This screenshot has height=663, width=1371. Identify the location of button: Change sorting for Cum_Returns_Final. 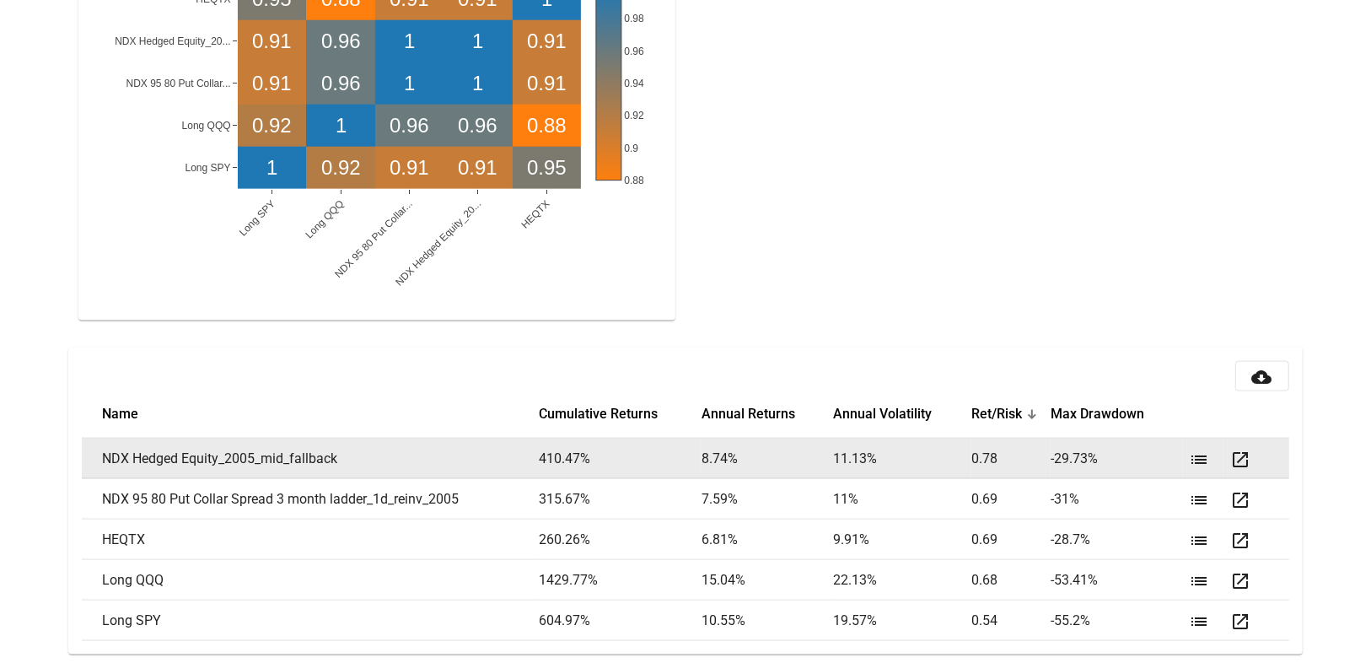
(598, 414).